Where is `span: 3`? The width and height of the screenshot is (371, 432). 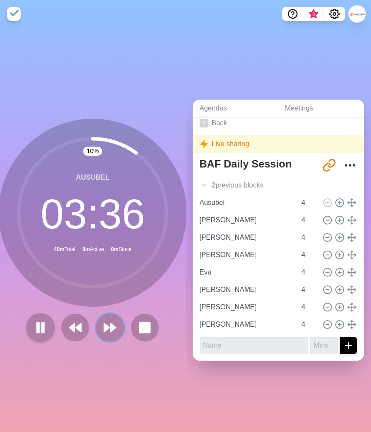 span: 3 is located at coordinates (313, 14).